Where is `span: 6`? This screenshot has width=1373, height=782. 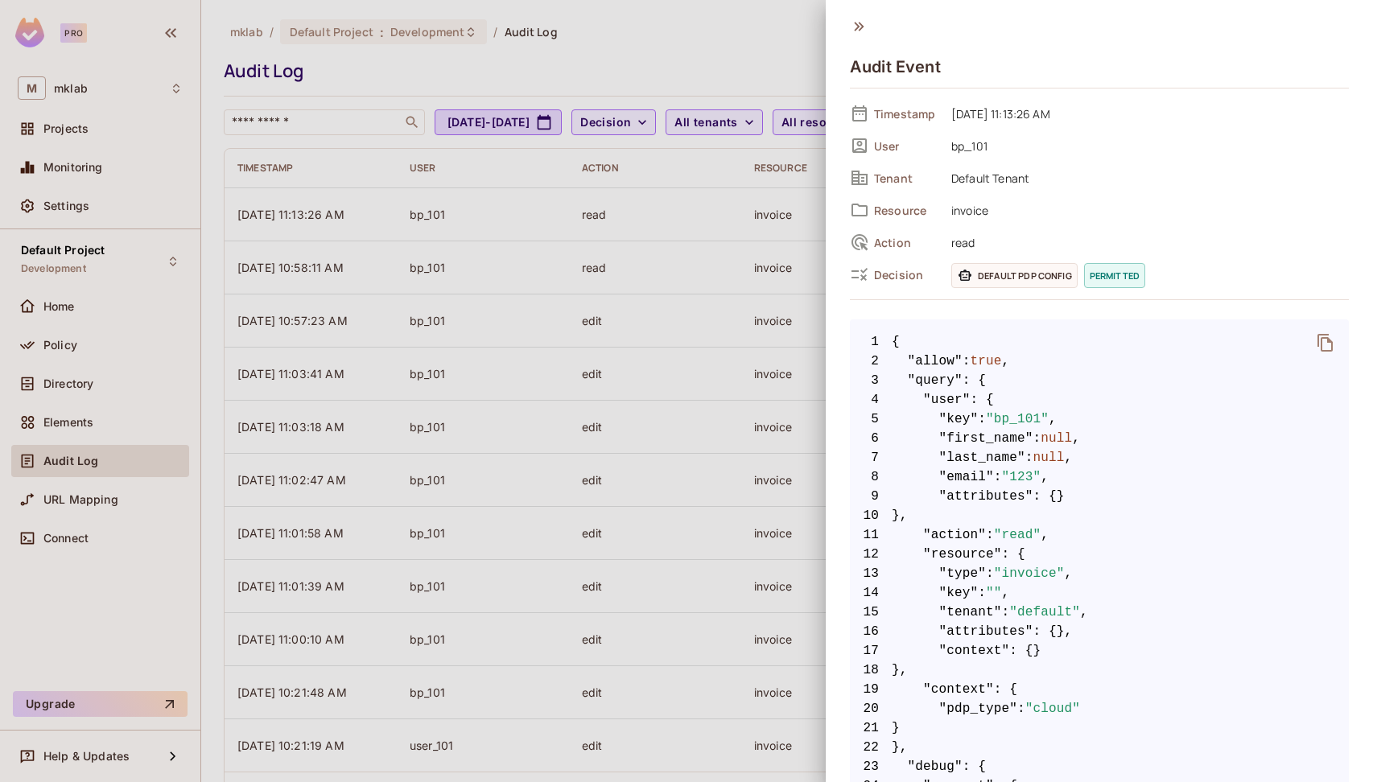 span: 6 is located at coordinates (871, 438).